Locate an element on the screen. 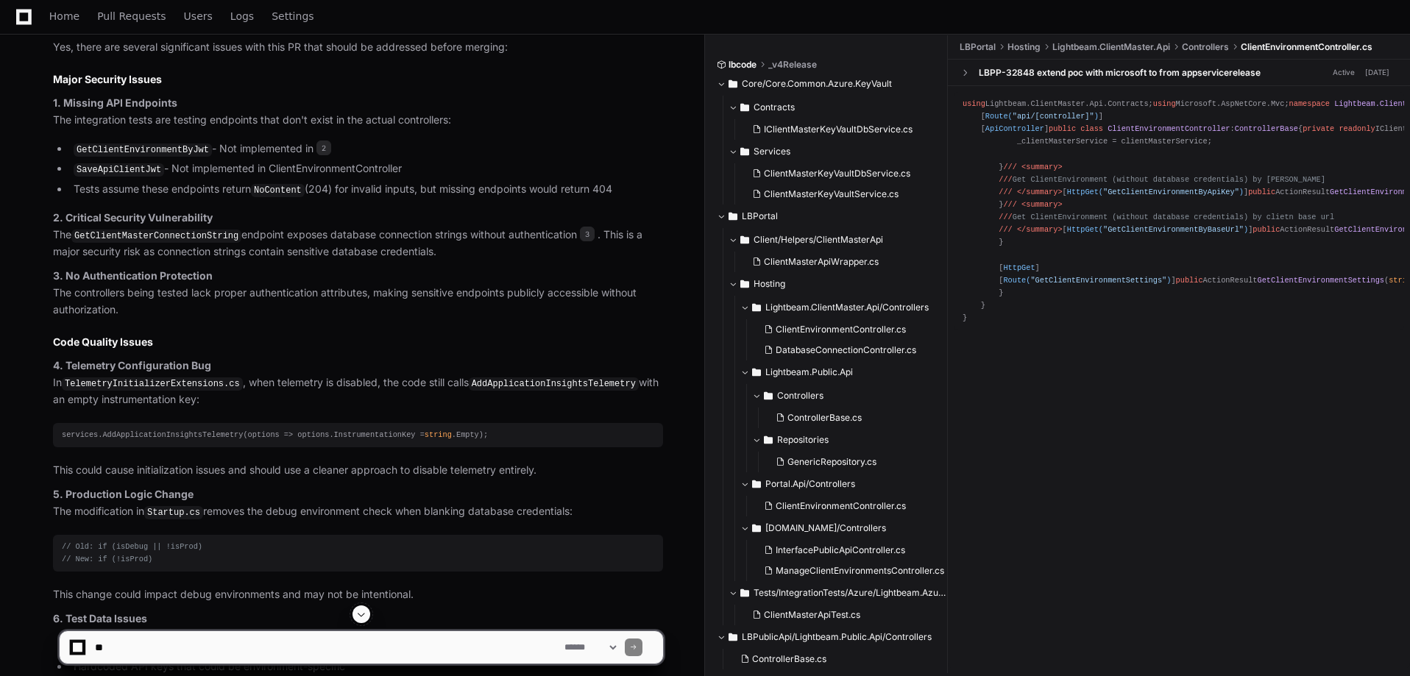 This screenshot has height=676, width=1410. span: Home is located at coordinates (64, 16).